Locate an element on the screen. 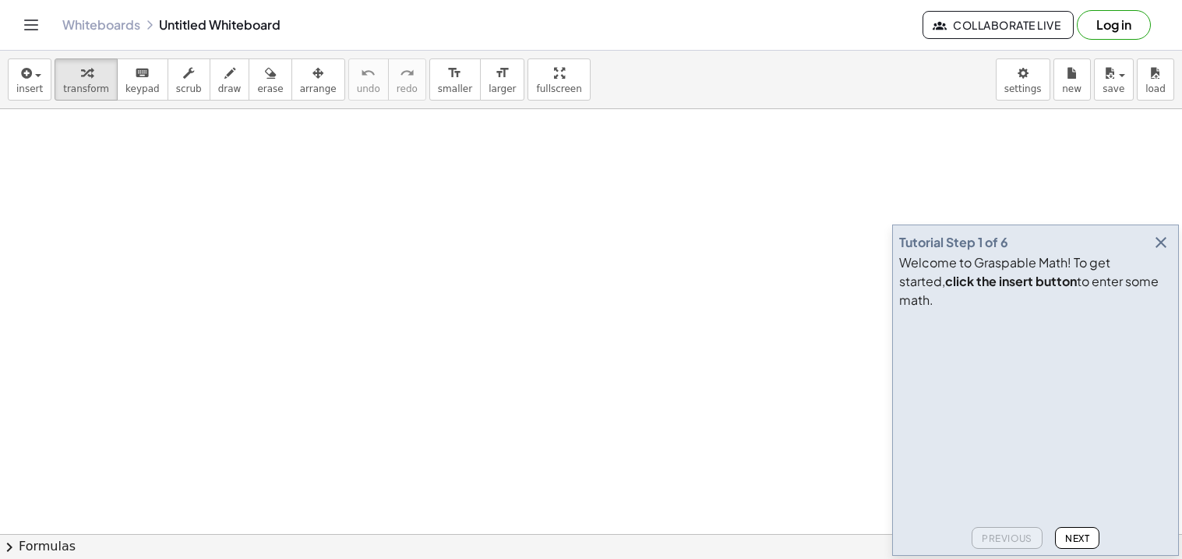 The width and height of the screenshot is (1182, 559). span: keypad is located at coordinates (143, 89).